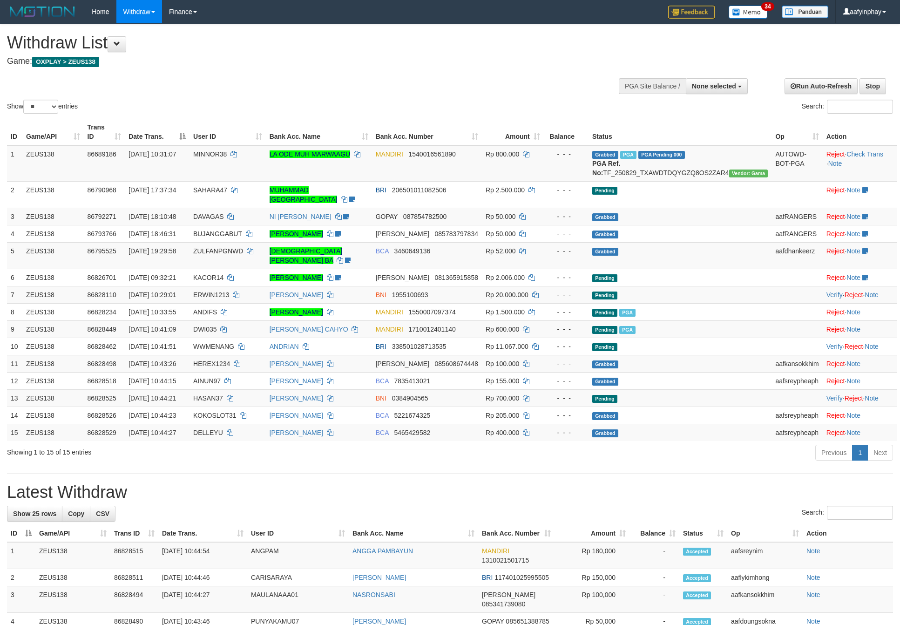  I want to click on td: TF_250829_TXAWDTDQYGZQ8OS2ZAR4, so click(680, 163).